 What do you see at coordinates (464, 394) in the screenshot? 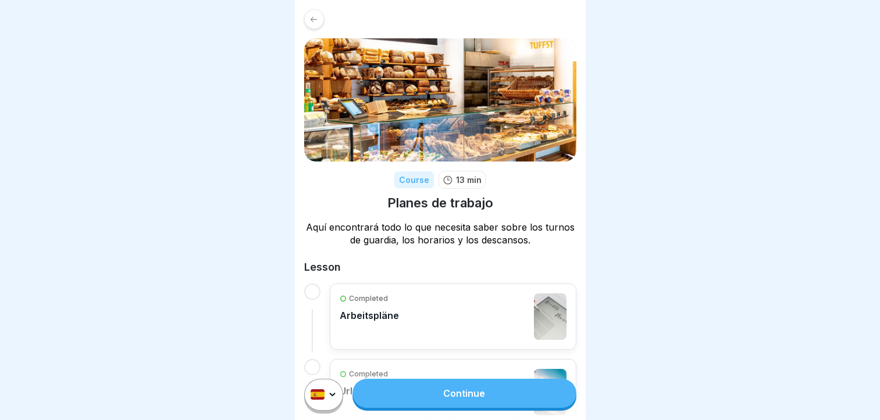
I see `a: Continue` at bounding box center [464, 394].